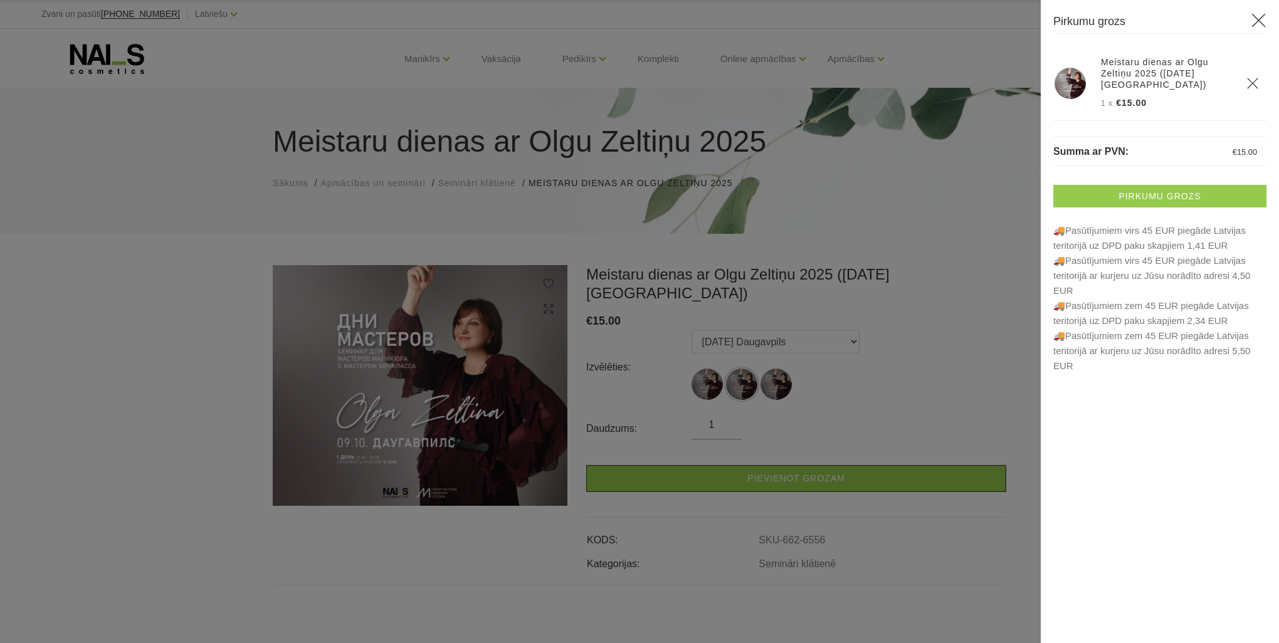 The height and width of the screenshot is (643, 1279). Describe the element at coordinates (1160, 298) in the screenshot. I see `p: 🚚Pasūtījumiem virs 45 EUR piegāde Latvijas teritorijā uz DPD paku skapjiem 1,41 EUR 🚚Pasūtī...` at that location.